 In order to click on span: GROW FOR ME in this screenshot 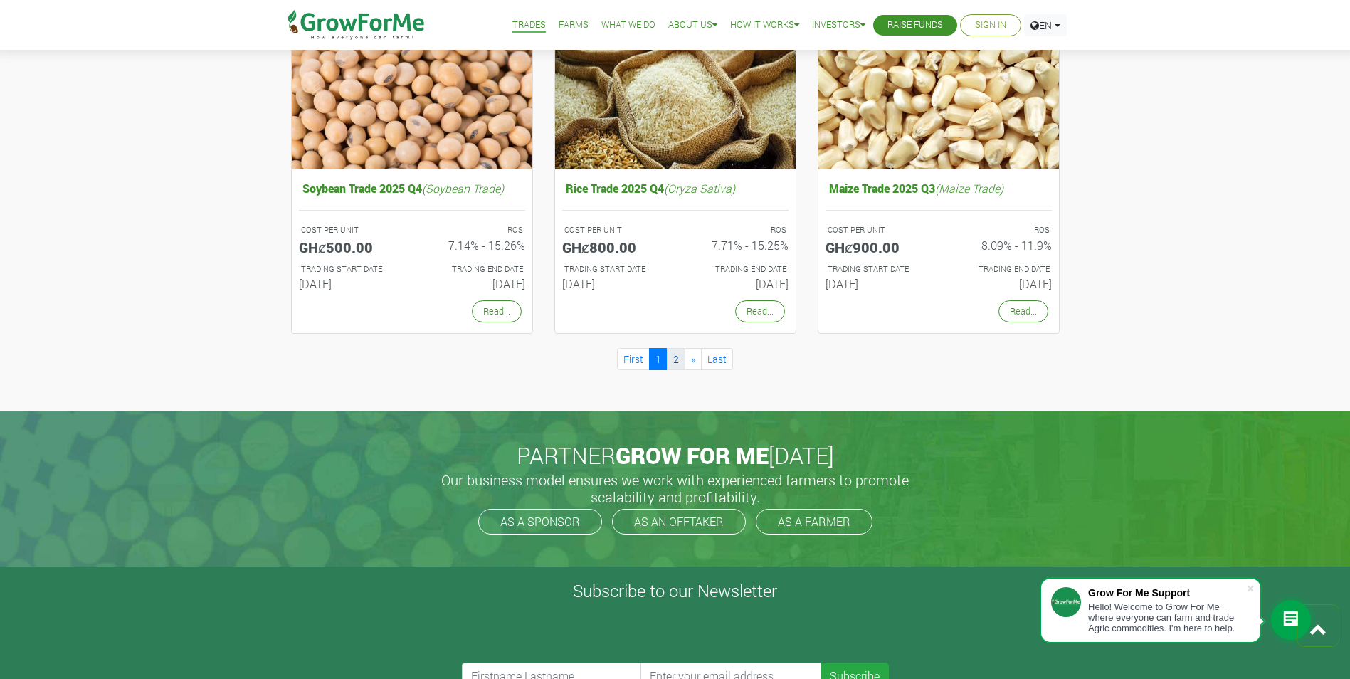, I will do `click(691, 455)`.